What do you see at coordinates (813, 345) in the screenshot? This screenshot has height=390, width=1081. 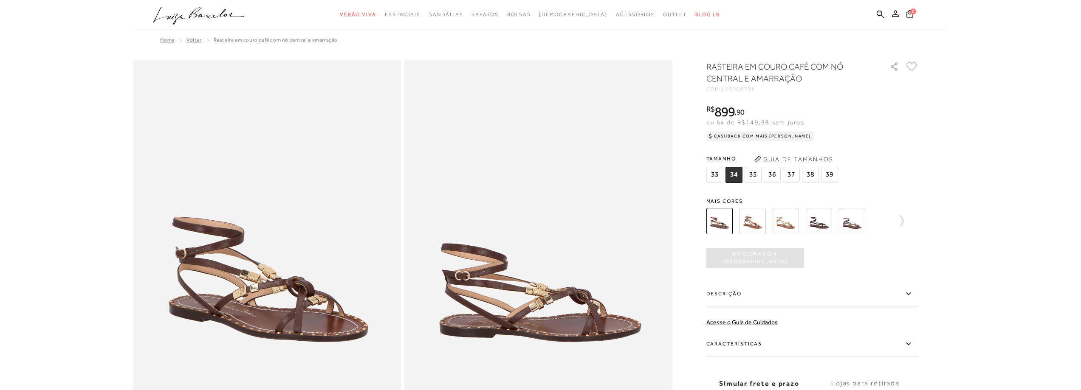 I see `label: Características` at bounding box center [813, 345].